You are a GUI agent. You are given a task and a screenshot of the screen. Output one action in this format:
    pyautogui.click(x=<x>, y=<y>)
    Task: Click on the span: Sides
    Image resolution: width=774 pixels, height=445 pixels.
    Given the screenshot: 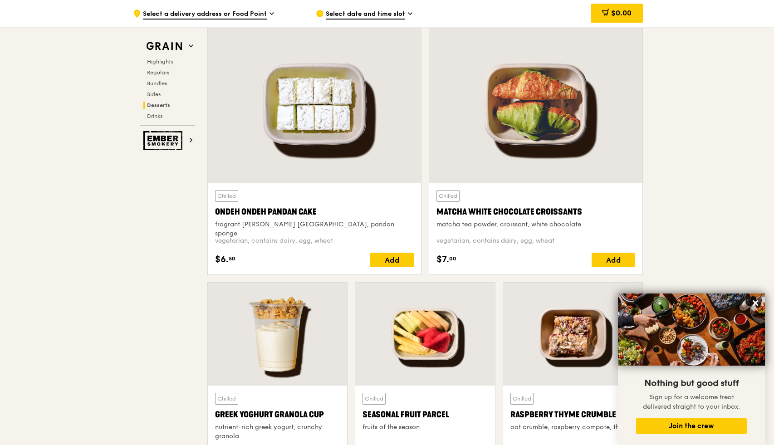 What is the action you would take?
    pyautogui.click(x=154, y=94)
    